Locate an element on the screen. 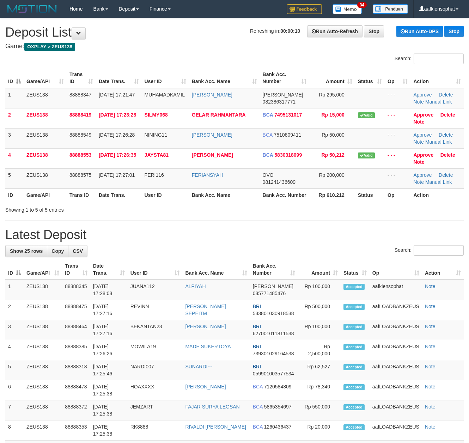  span: Rp 50,212 is located at coordinates (332, 155).